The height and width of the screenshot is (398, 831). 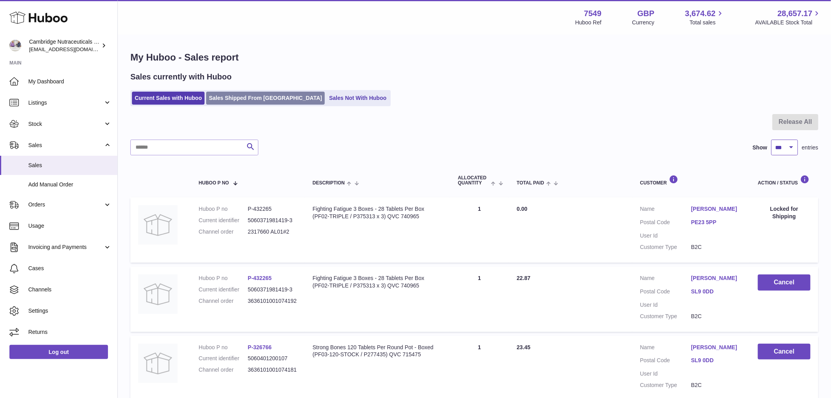 I want to click on span: ALLOCATED Quantity, so click(x=473, y=180).